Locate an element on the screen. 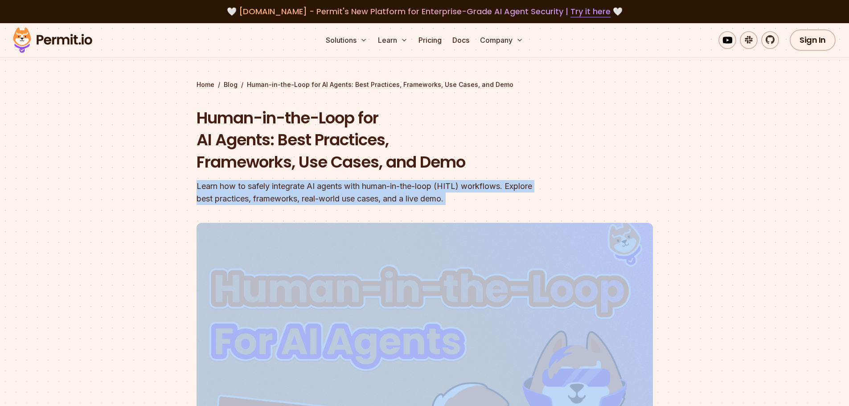  div: Learn how to safely integrate AI agents with human-in-the-loop (HITL) workflows. Explore best pra... is located at coordinates (368, 192).